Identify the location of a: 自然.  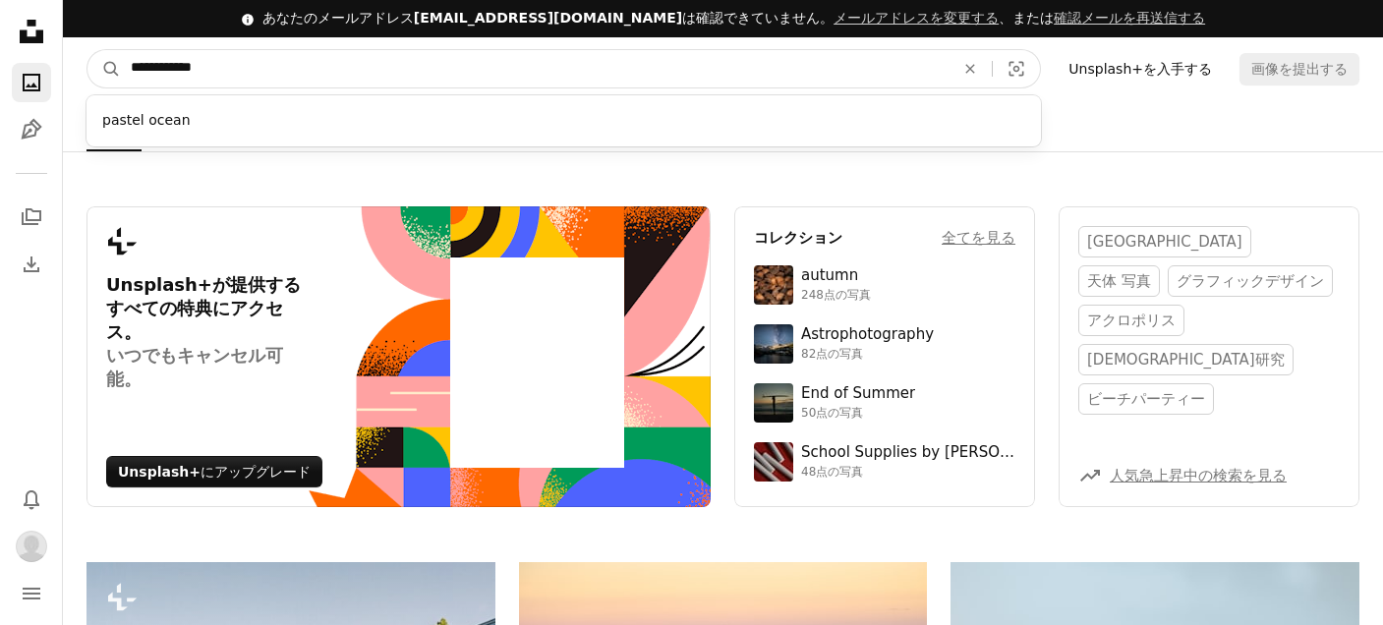
(230, 120).